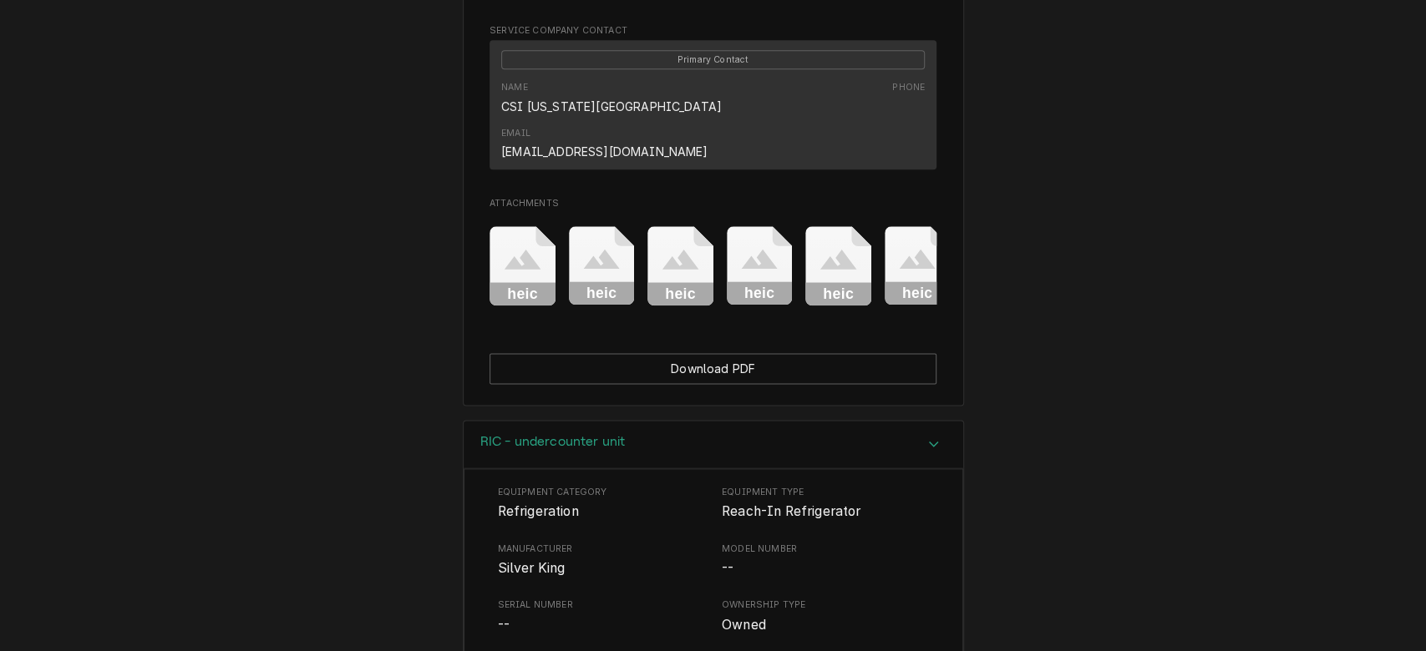 This screenshot has height=651, width=1426. Describe the element at coordinates (712, 368) in the screenshot. I see `div: Button Group` at that location.